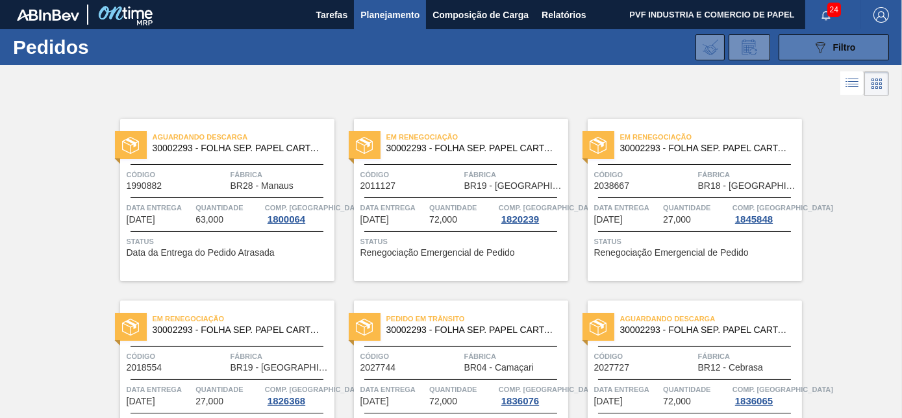 The image size is (902, 418). What do you see at coordinates (852, 84) in the screenshot?
I see `div: Visão em Lista` at bounding box center [852, 84].